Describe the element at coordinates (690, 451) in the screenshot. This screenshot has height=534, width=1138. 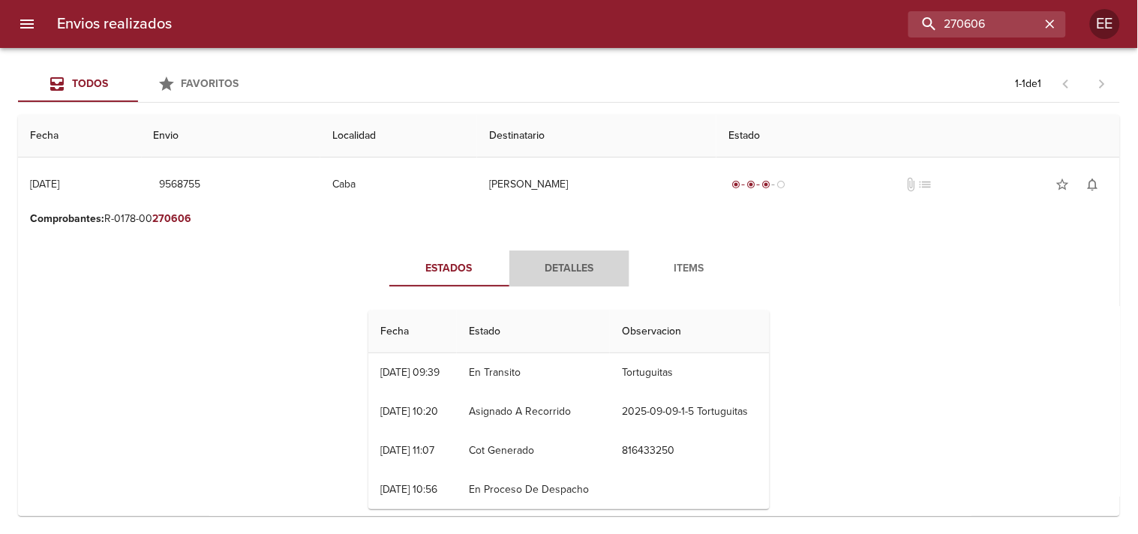
I see `td: 816433250` at that location.